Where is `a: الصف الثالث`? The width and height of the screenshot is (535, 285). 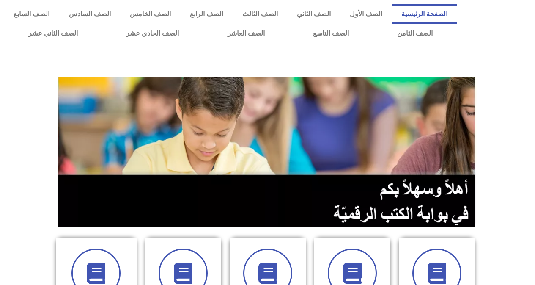
a: الصف الثالث is located at coordinates (260, 14).